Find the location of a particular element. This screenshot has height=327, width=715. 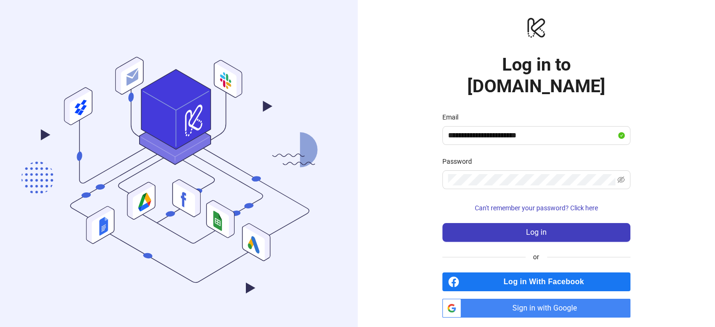

span: Log in With Facebook is located at coordinates (547, 282).